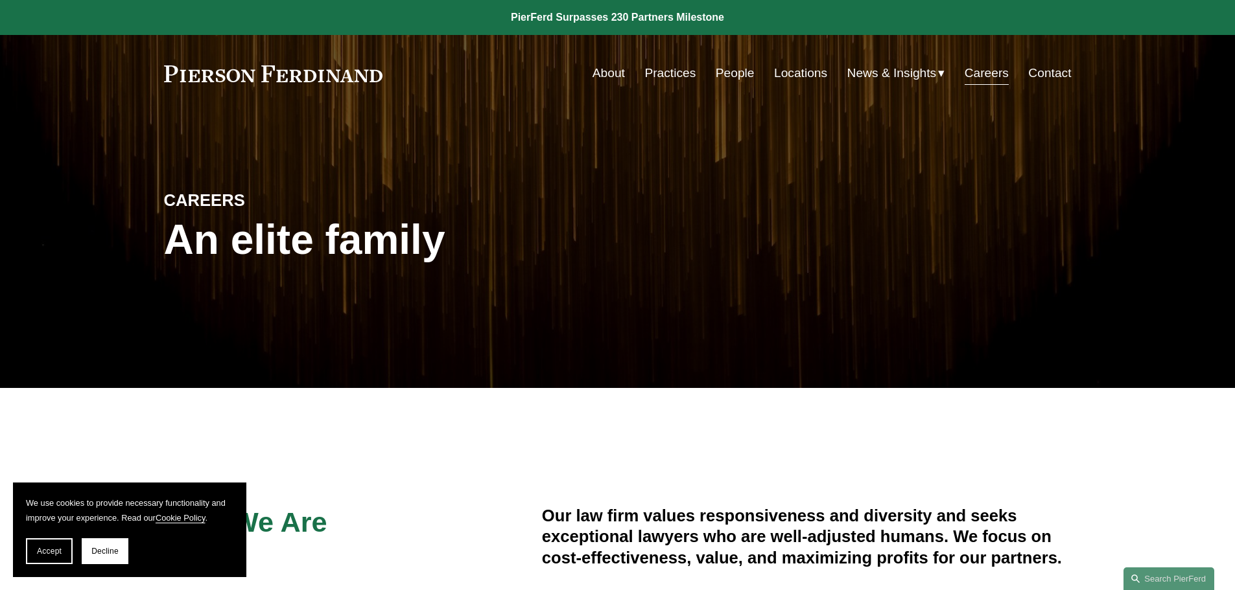 The width and height of the screenshot is (1235, 590). I want to click on button: Decline, so click(105, 552).